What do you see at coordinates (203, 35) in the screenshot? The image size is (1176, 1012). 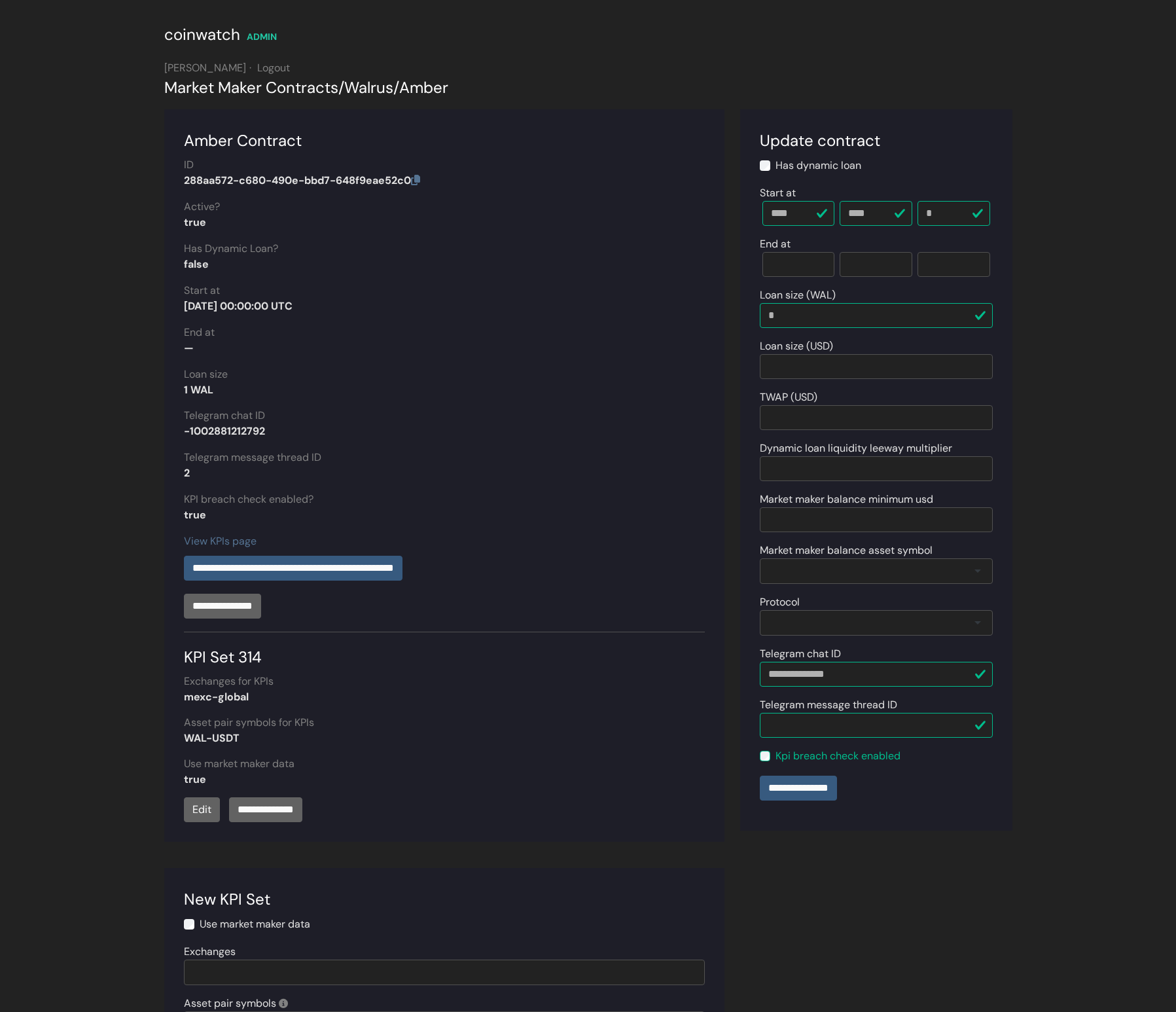 I see `div: coinwatch` at bounding box center [203, 35].